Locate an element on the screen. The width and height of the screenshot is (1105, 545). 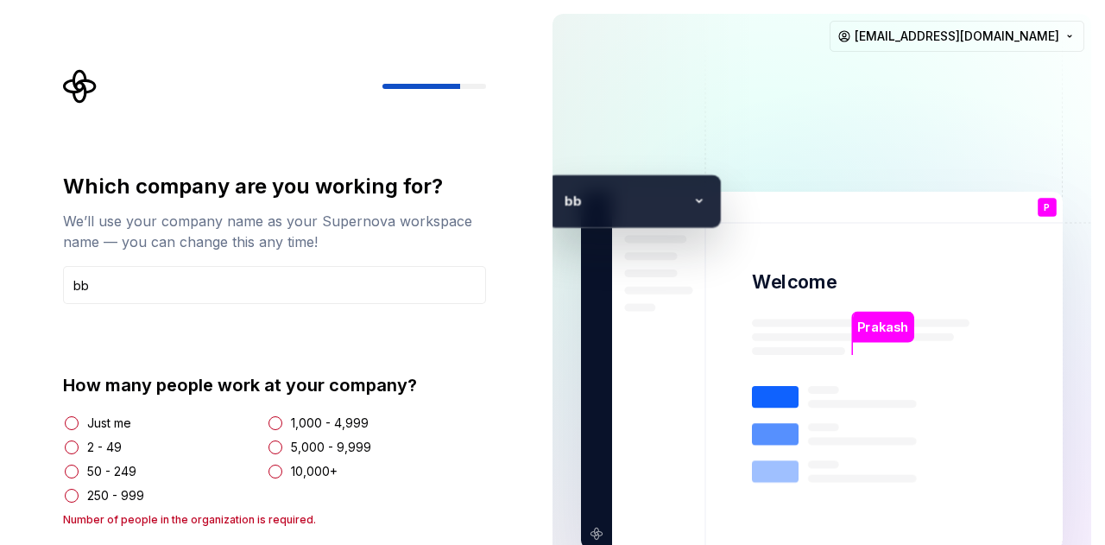
div: We’ll use your company name as your Supernova workspace name — you can change this any time! is located at coordinates (274, 231).